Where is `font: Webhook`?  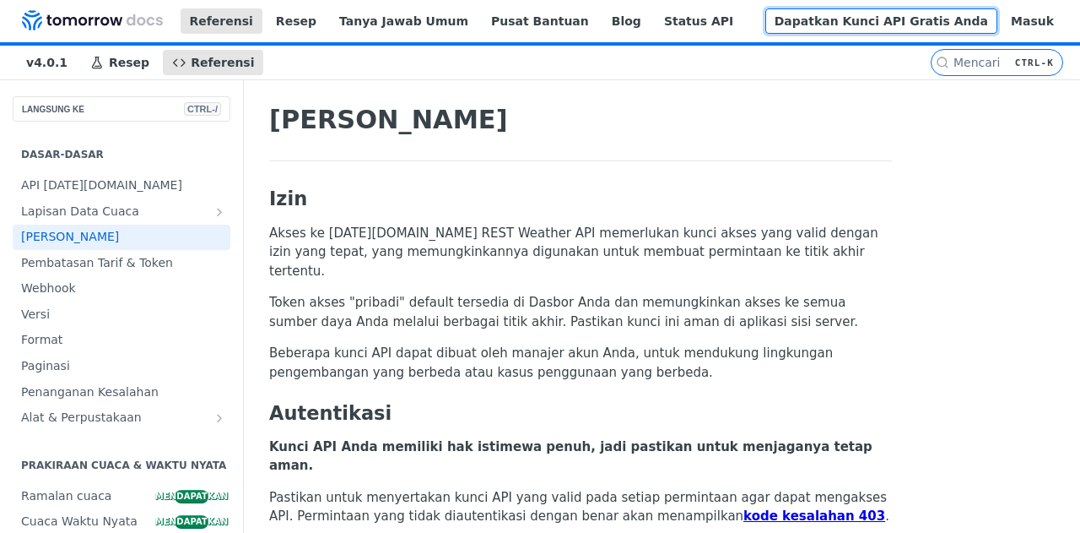
font: Webhook is located at coordinates (48, 288).